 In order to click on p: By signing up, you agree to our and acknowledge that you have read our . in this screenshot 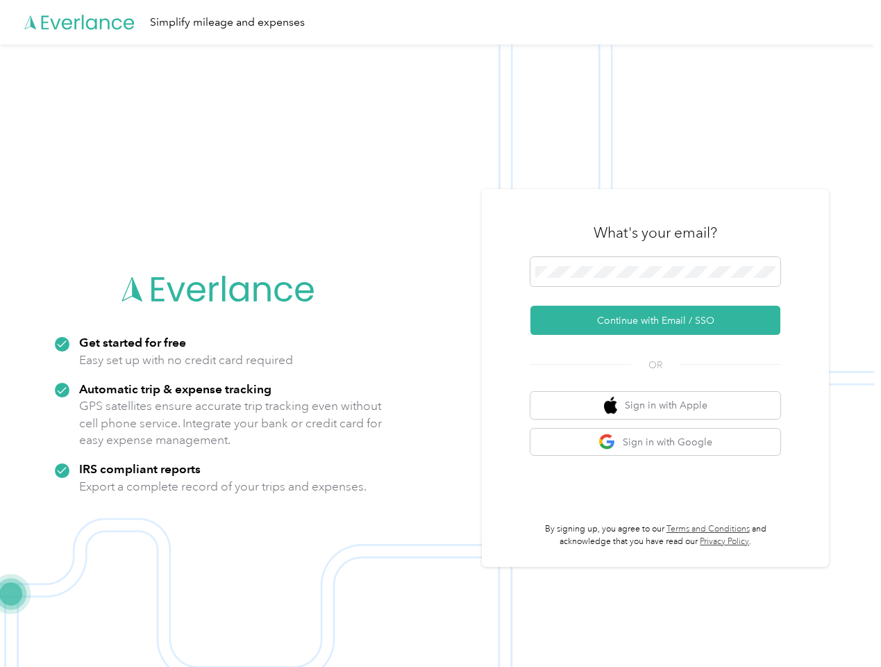, I will do `click(656, 535)`.